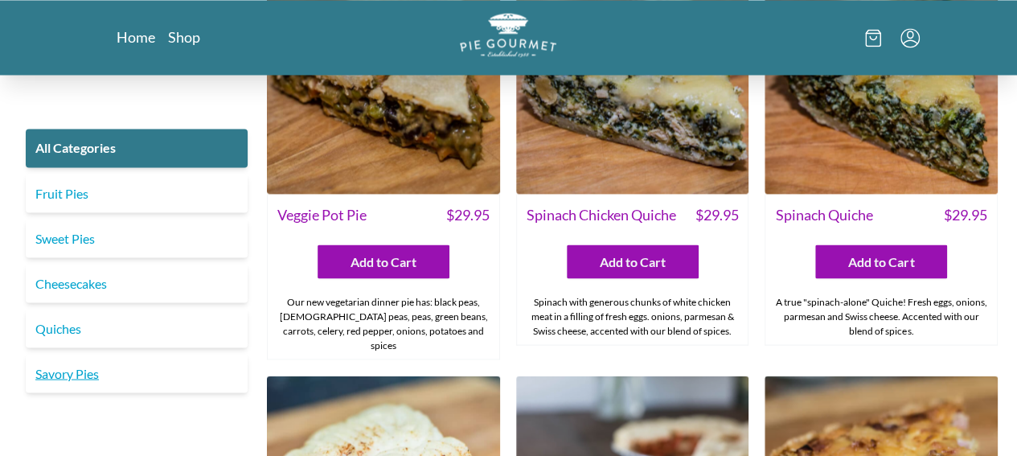  I want to click on a: Shop, so click(184, 37).